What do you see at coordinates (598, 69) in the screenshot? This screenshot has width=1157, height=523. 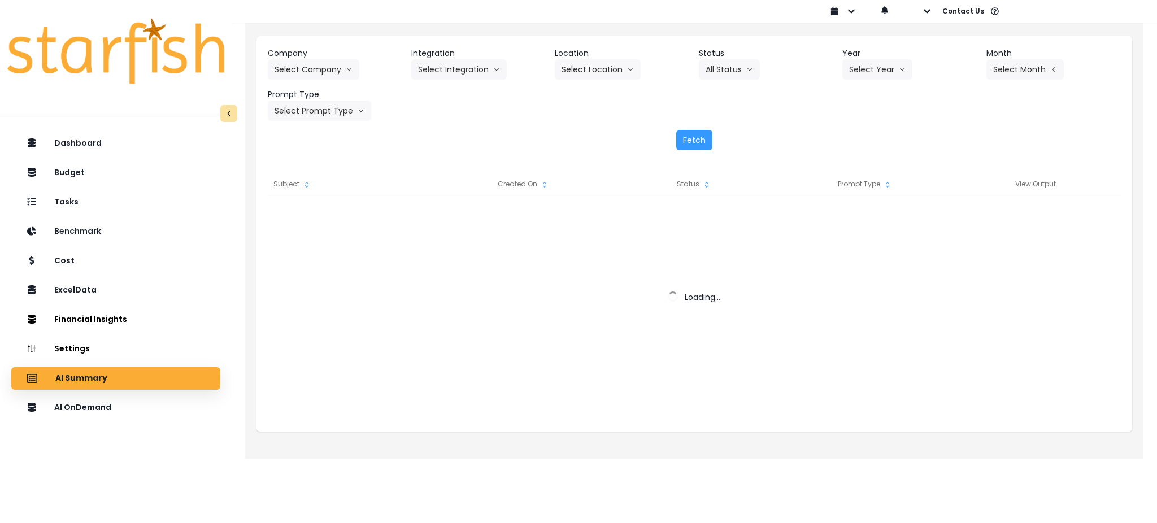 I see `button: Select Locationarrow down line` at bounding box center [598, 69].